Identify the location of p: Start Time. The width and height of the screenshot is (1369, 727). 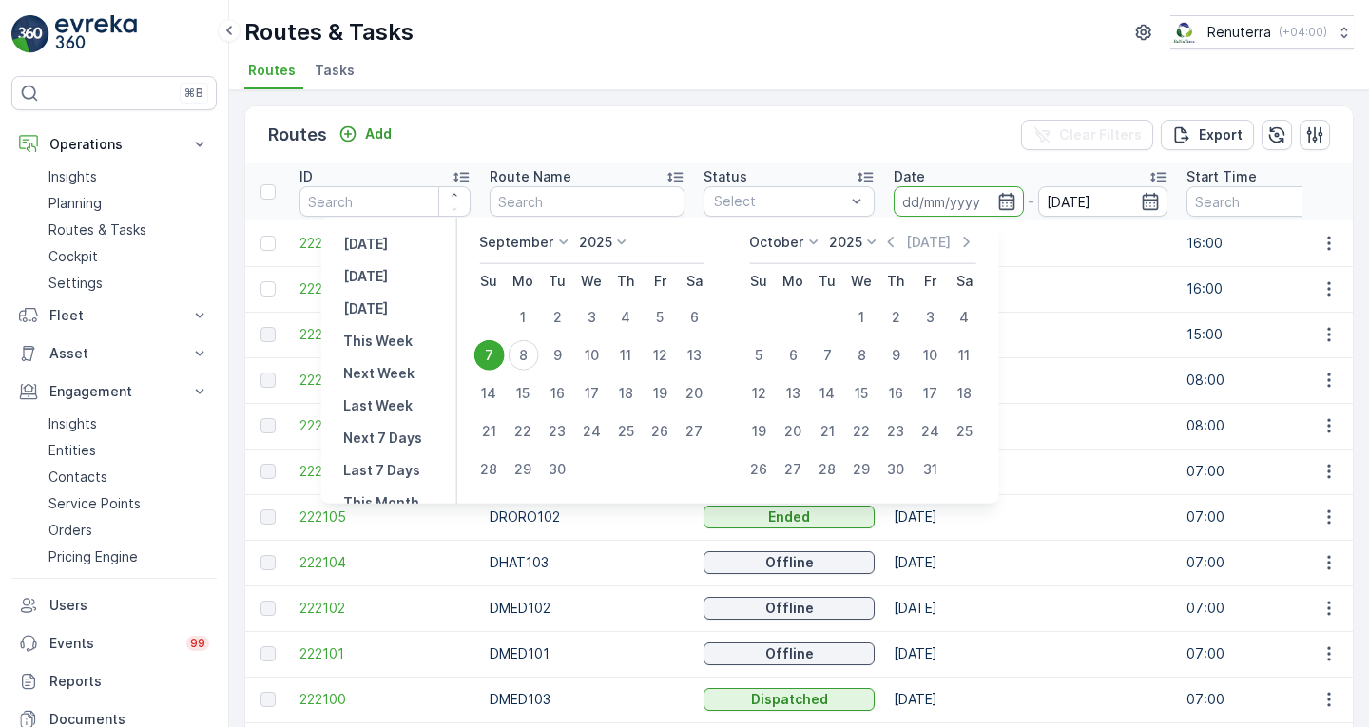
(1222, 177).